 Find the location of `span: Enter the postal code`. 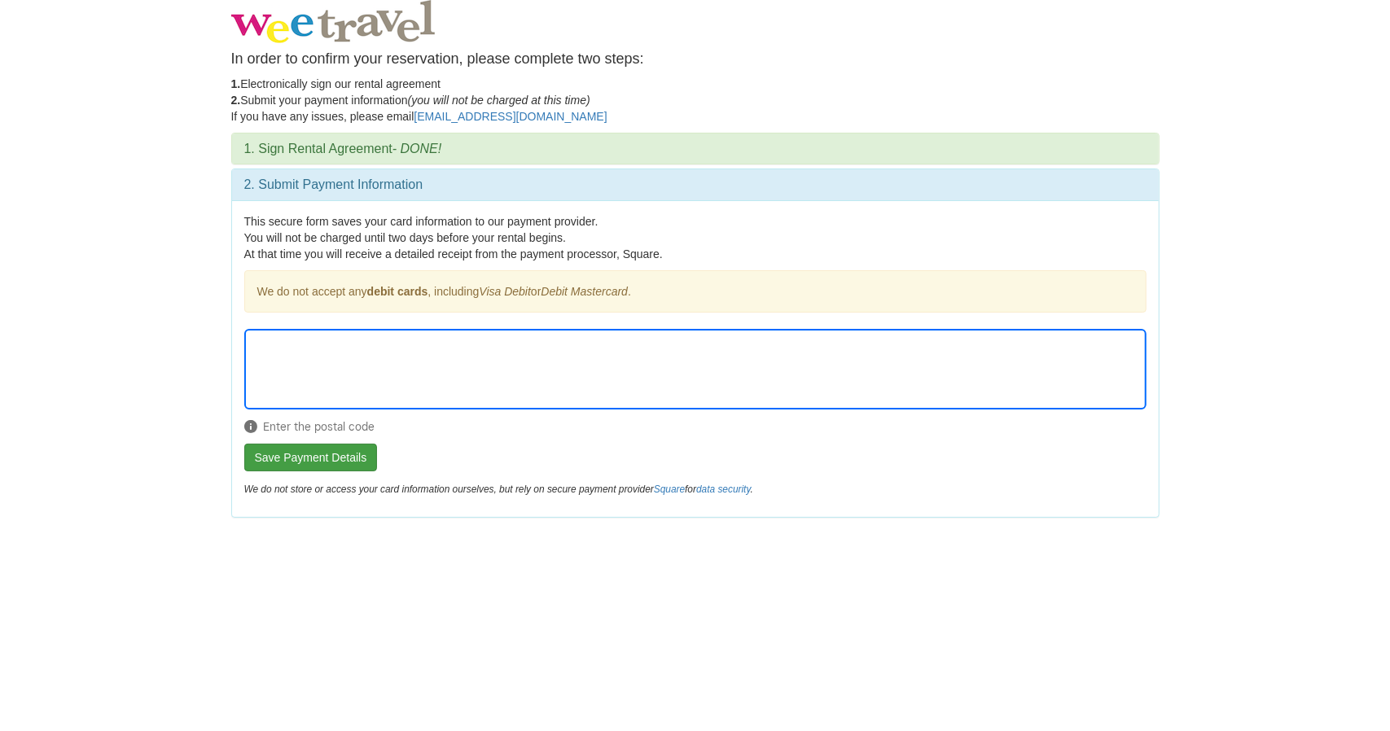

span: Enter the postal code is located at coordinates (696, 427).